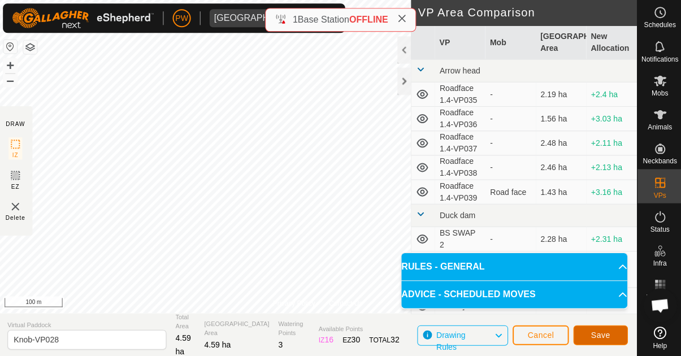 This screenshot has width=681, height=356. I want to click on td: 1.56 ha, so click(560, 119).